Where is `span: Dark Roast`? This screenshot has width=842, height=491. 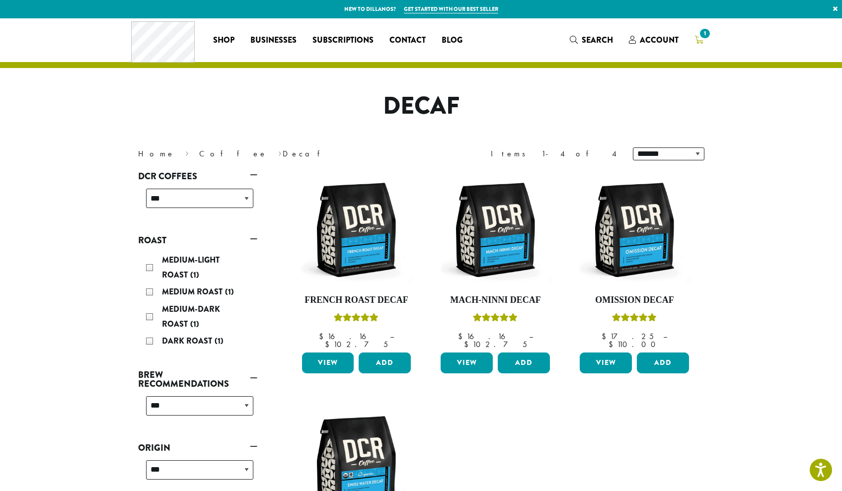 span: Dark Roast is located at coordinates (188, 341).